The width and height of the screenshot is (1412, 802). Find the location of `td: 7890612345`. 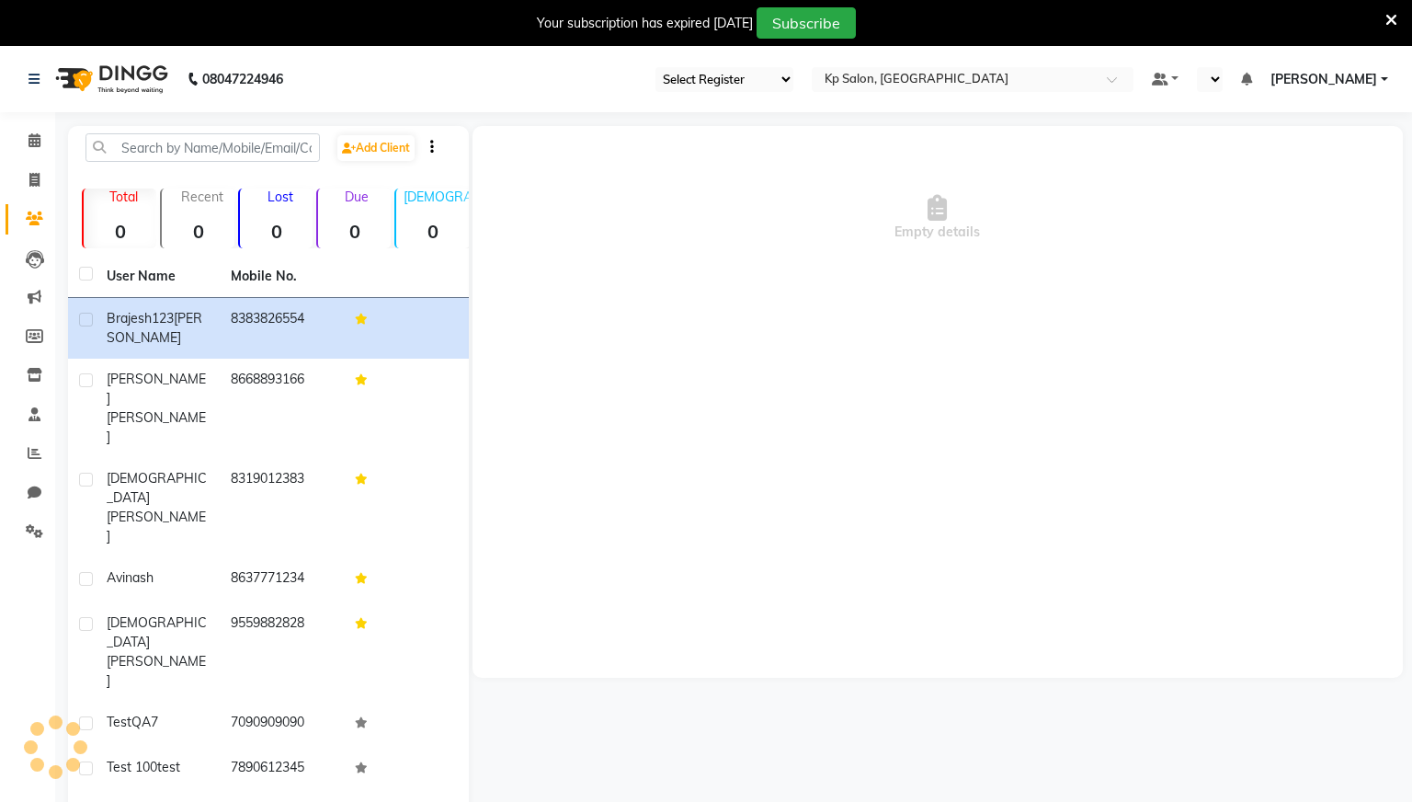

td: 7890612345 is located at coordinates (281, 769).